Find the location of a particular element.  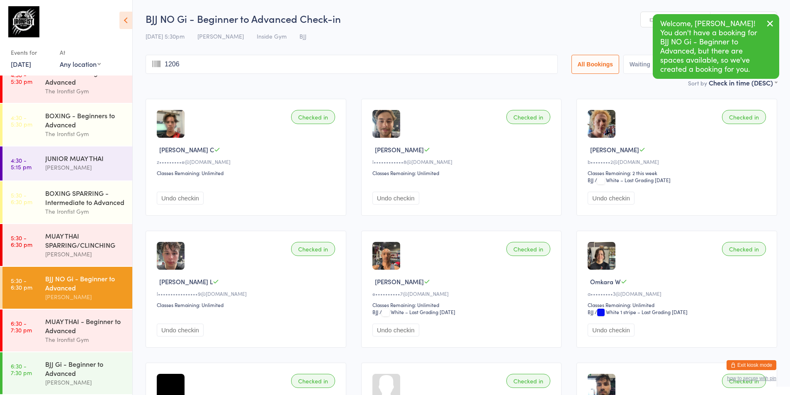

button: All Bookings is located at coordinates (596, 64).